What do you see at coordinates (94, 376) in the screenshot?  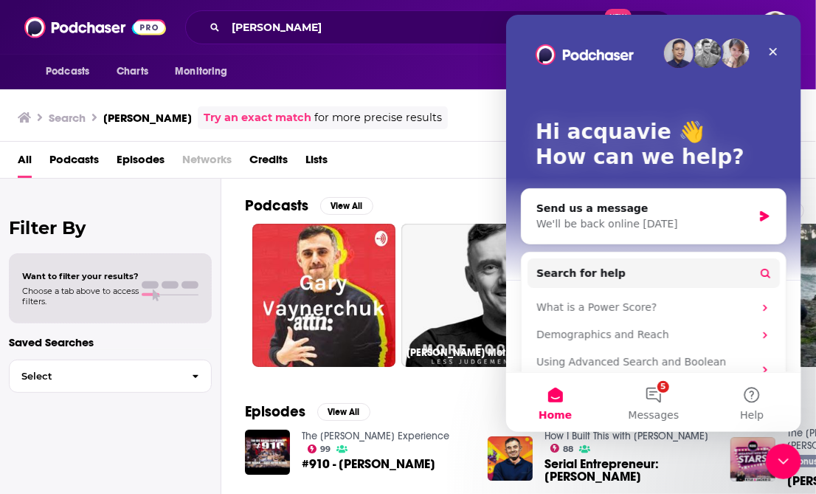 I see `span: Select` at bounding box center [94, 376].